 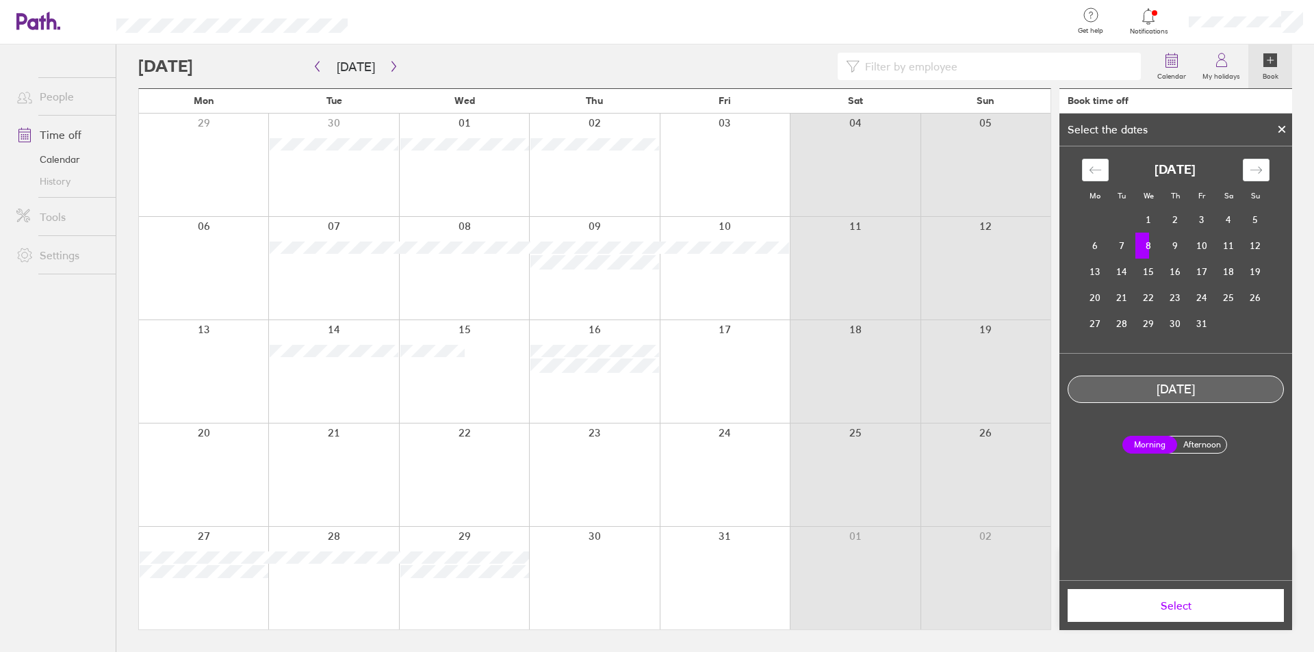 I want to click on td: Friday, October 17, 2025, so click(x=1202, y=272).